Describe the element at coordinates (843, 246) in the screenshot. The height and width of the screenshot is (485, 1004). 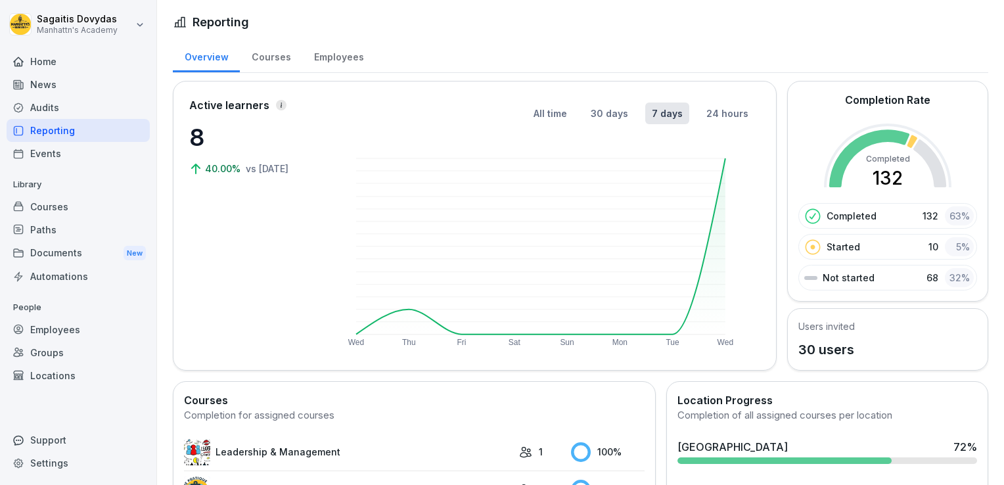
I see `p: Started` at that location.